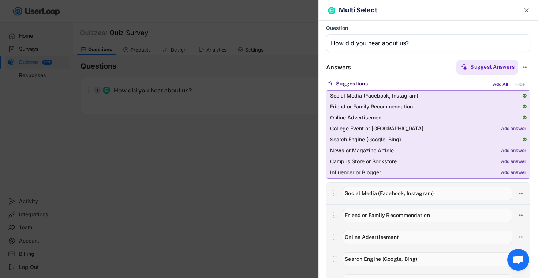  Describe the element at coordinates (413, 173) in the screenshot. I see `div: Influencer or Blogger` at that location.